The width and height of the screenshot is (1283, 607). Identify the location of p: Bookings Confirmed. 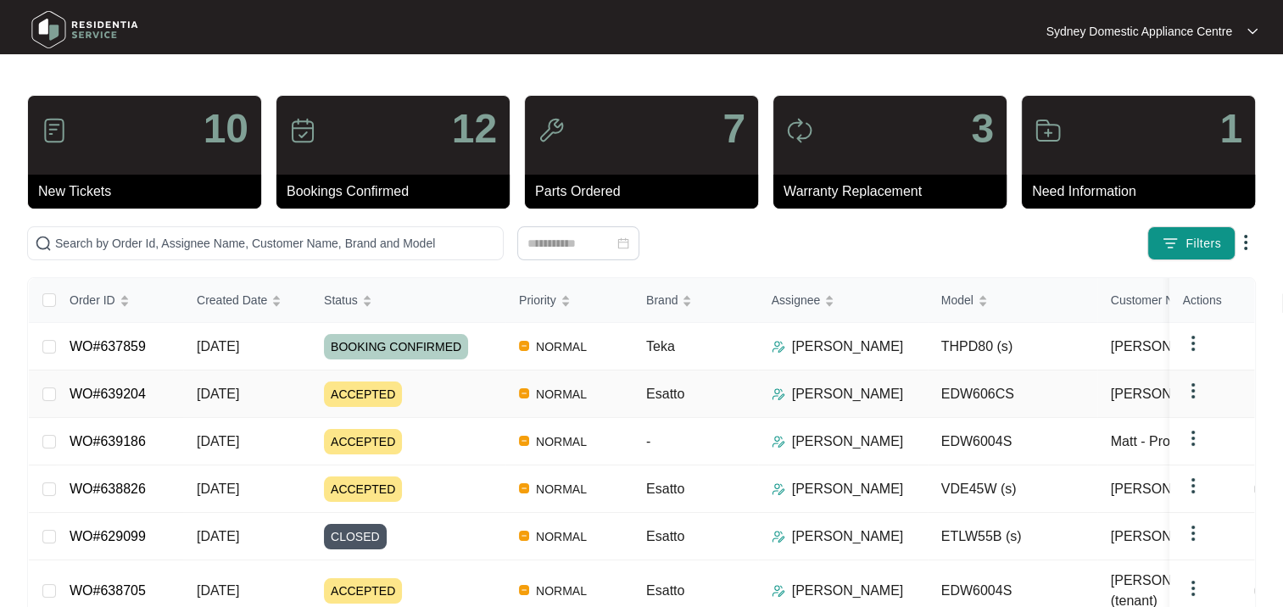
(398, 192).